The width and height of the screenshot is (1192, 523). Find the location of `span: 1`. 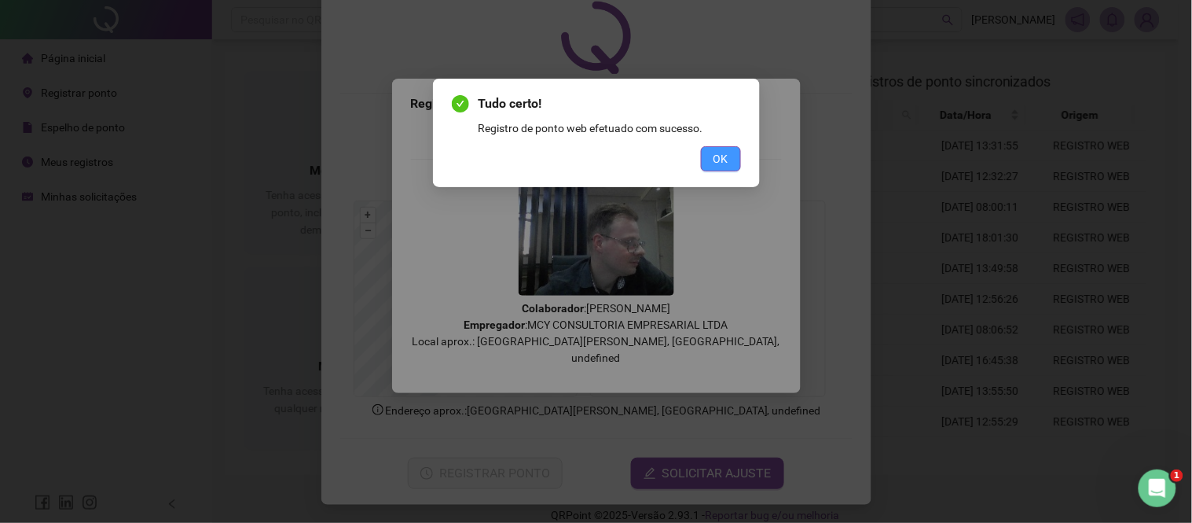

span: 1 is located at coordinates (1177, 475).